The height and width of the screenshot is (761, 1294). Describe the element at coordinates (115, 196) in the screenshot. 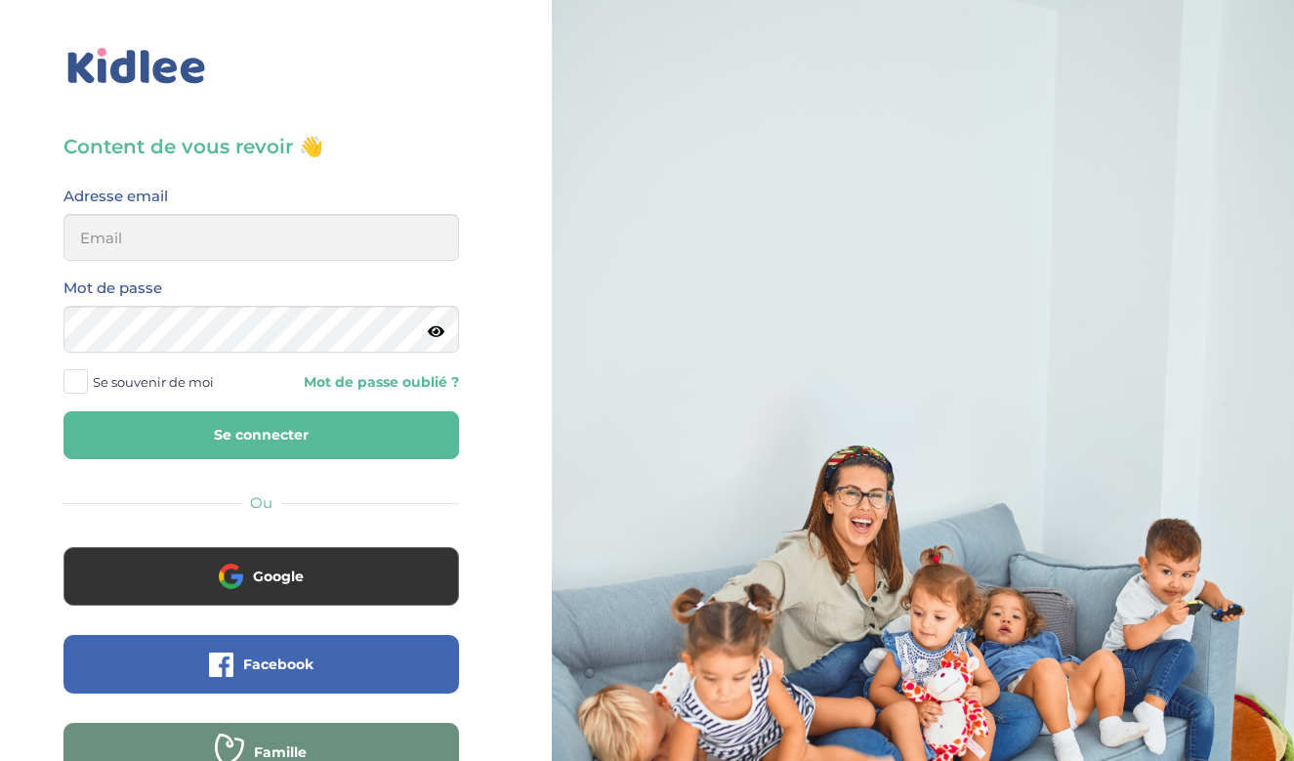

I see `label: Adresse email` at that location.